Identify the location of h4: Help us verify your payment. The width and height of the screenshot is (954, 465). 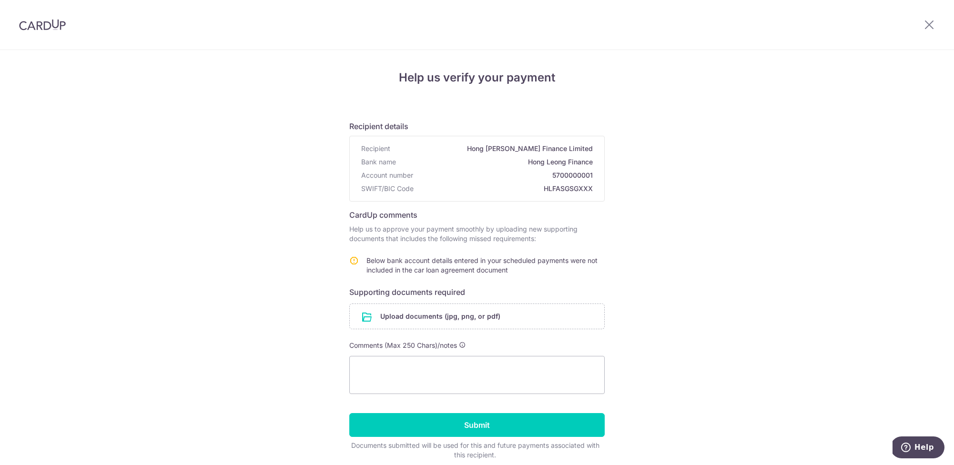
(477, 78).